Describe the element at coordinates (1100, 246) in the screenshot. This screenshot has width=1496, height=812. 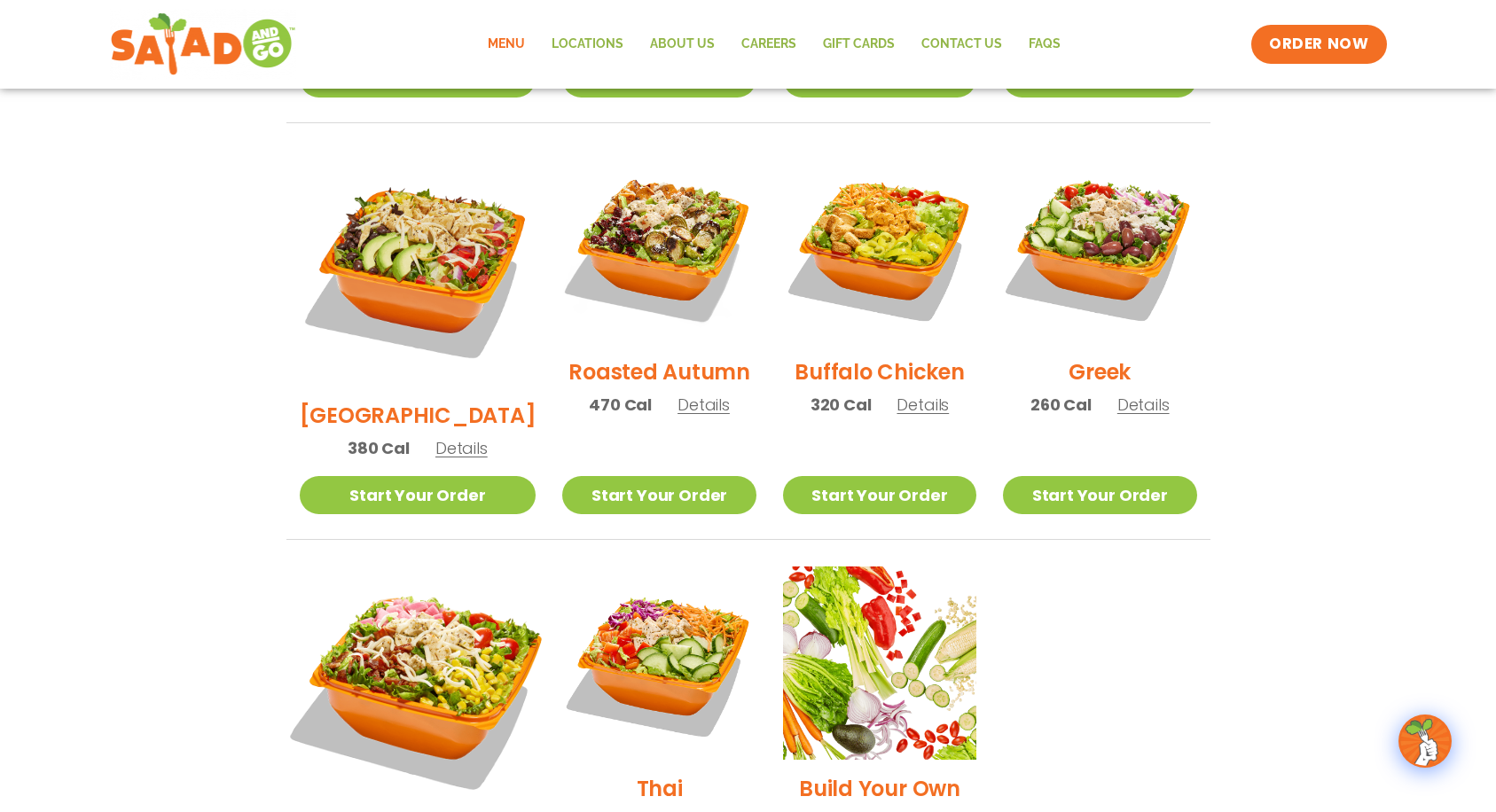
I see `img: Product photo for Greek Salad` at that location.